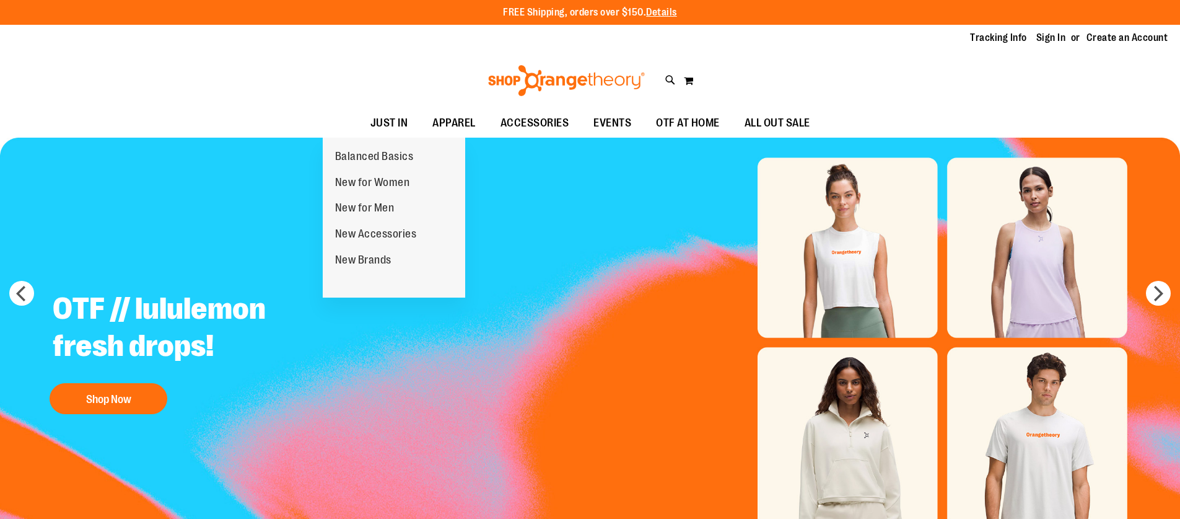 This screenshot has width=1180, height=519. I want to click on a: Tracking Info, so click(999, 38).